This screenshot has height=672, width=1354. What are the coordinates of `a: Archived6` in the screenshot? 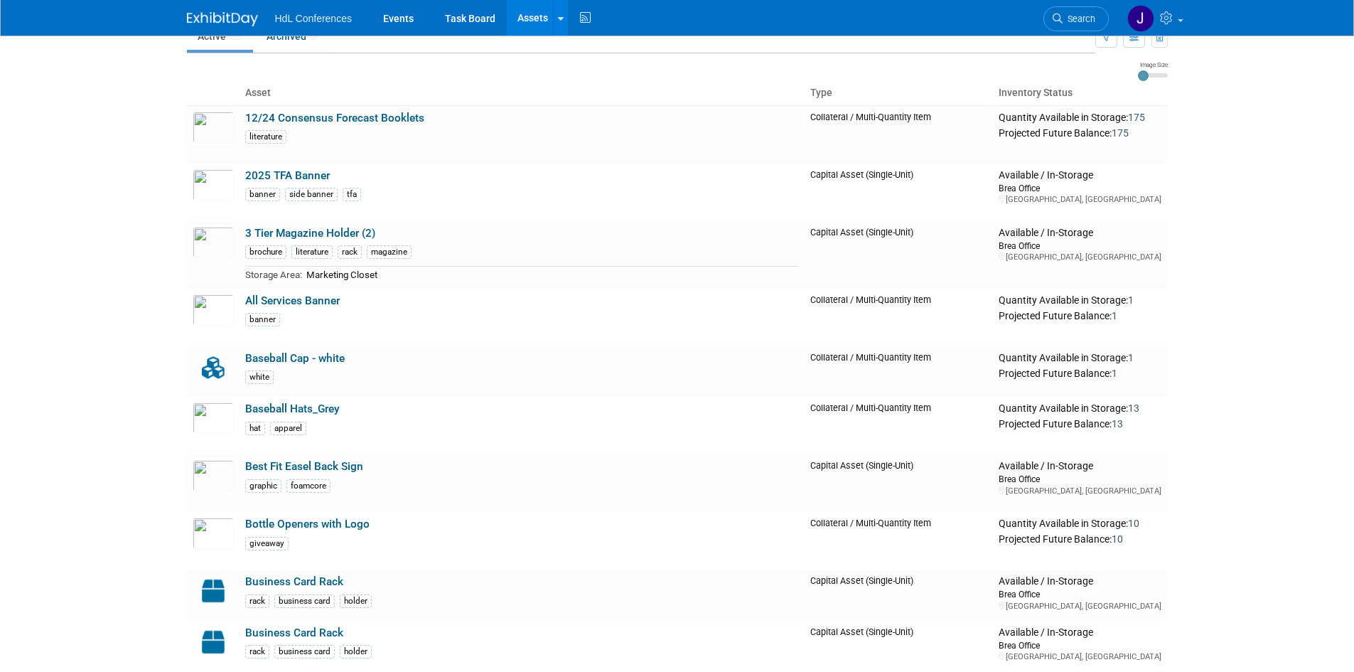 It's located at (293, 36).